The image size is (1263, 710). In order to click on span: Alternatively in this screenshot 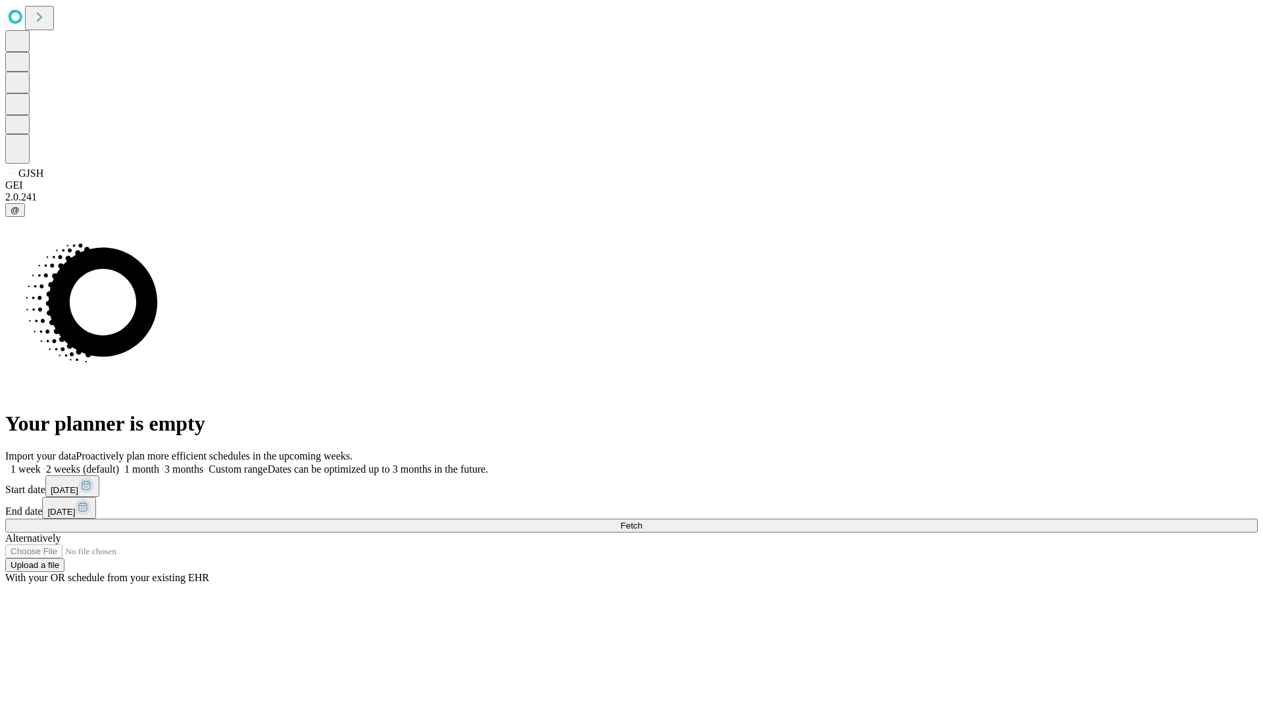, I will do `click(33, 538)`.